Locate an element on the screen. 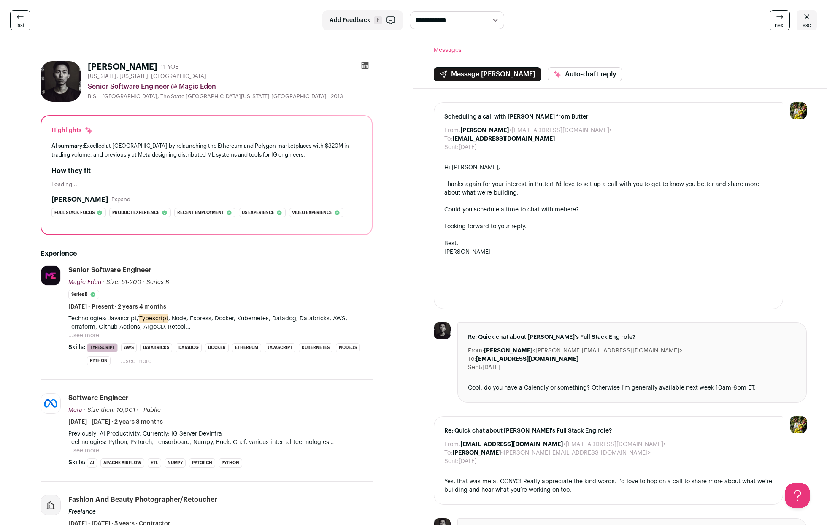  span: F is located at coordinates (378, 20).